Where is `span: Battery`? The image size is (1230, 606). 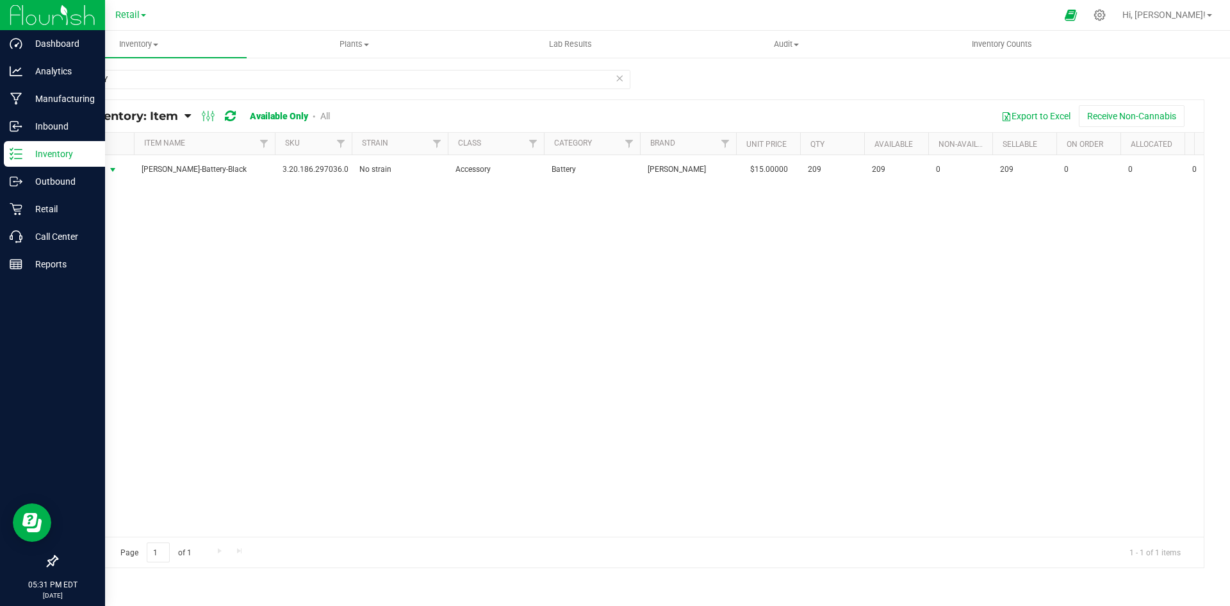 span: Battery is located at coordinates (592, 169).